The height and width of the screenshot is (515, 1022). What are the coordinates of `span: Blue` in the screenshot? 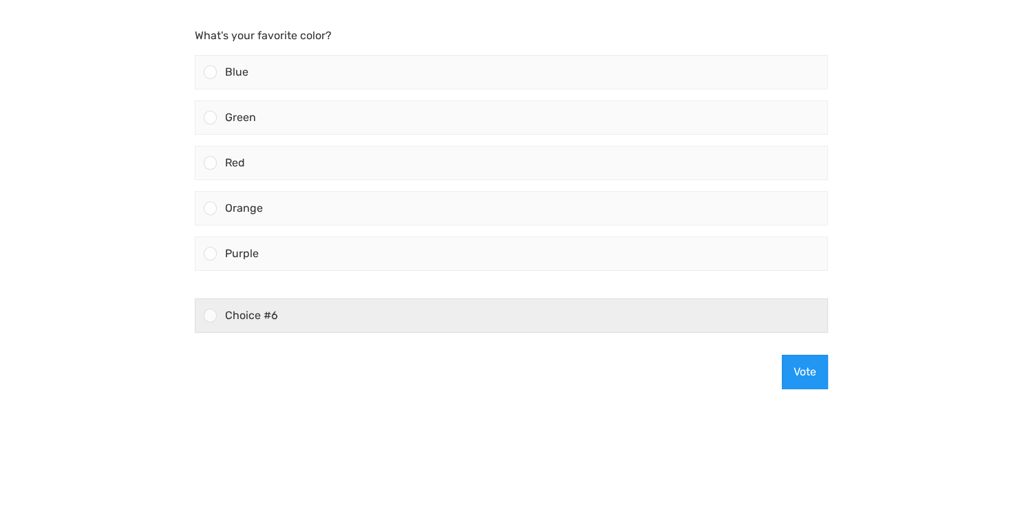 It's located at (237, 72).